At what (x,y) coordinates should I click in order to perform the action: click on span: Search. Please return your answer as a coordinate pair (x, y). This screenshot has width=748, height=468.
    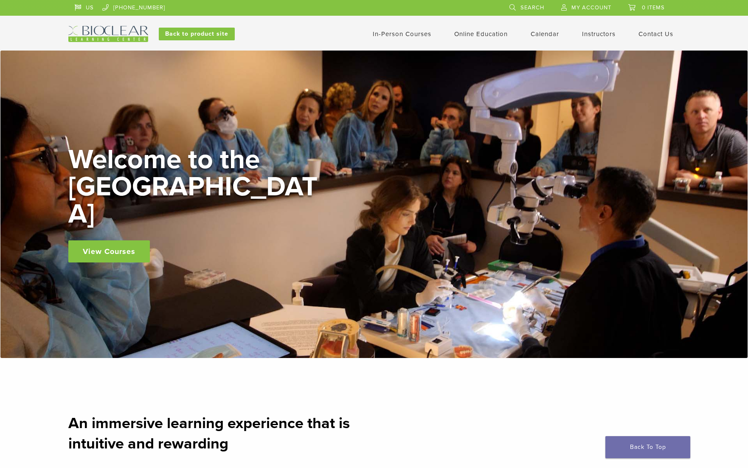
    Looking at the image, I should click on (533, 8).